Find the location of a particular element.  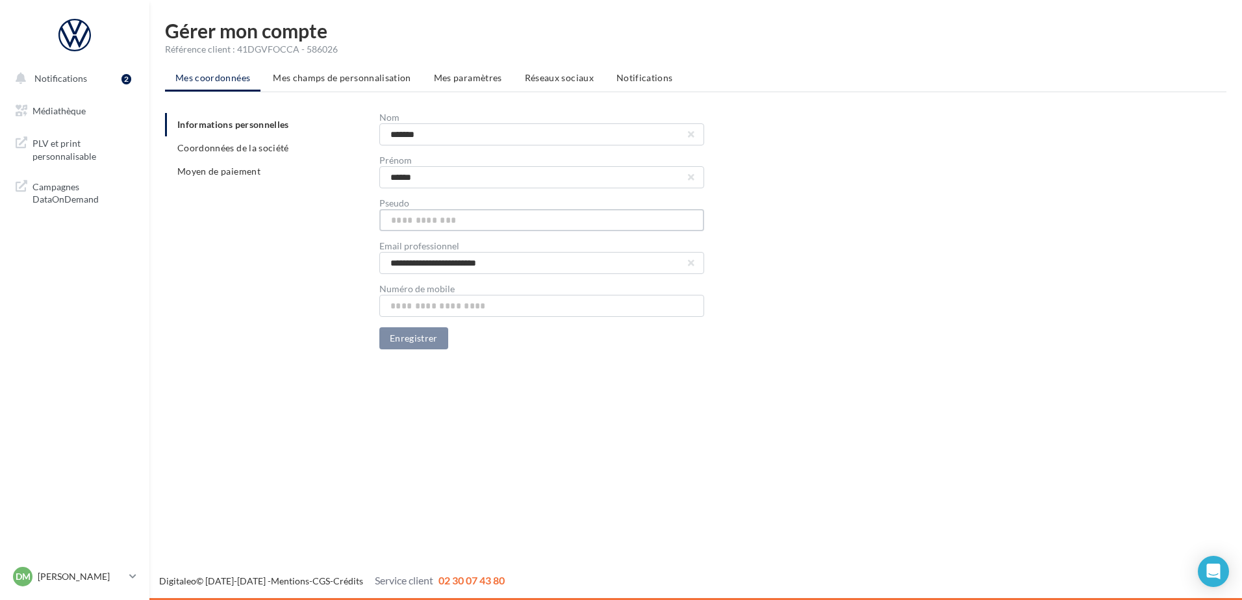

a: PLV et print personnalisable is located at coordinates (75, 148).